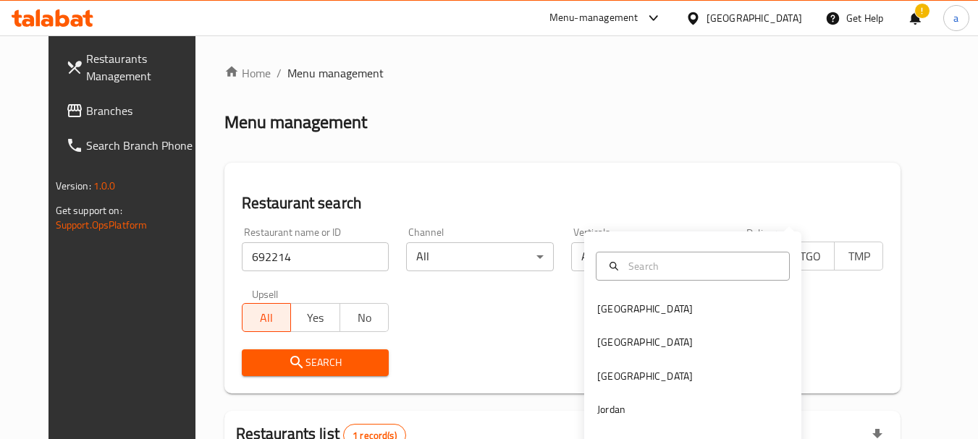  What do you see at coordinates (316, 363) in the screenshot?
I see `button: Search` at bounding box center [316, 363].